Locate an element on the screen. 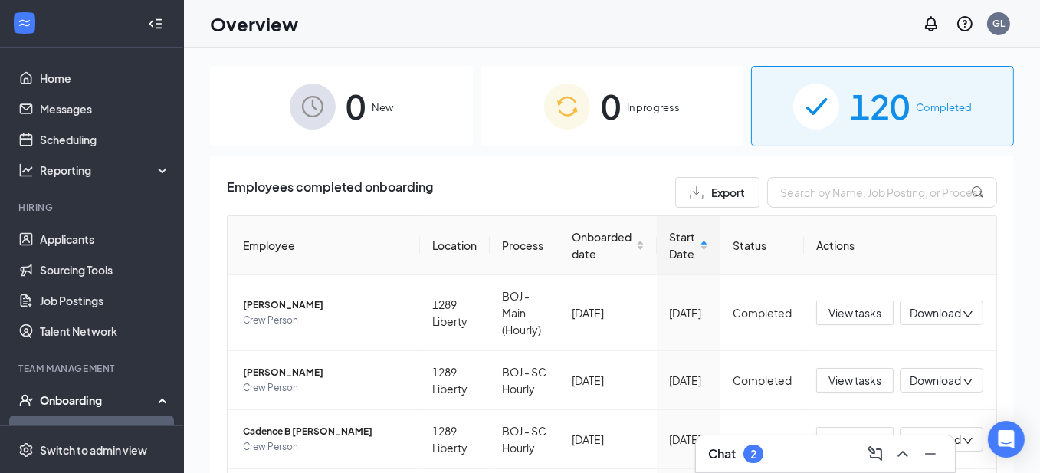 This screenshot has width=1040, height=473. th: Process is located at coordinates (524, 245).